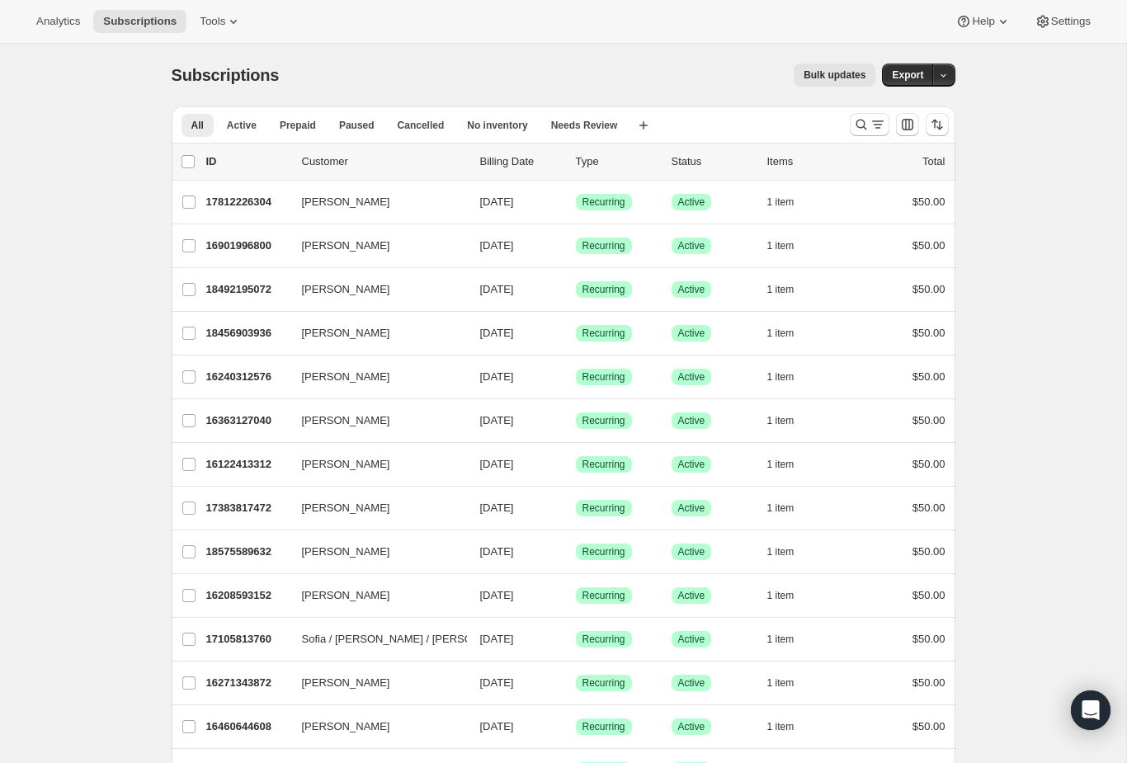  I want to click on p: Customer, so click(384, 162).